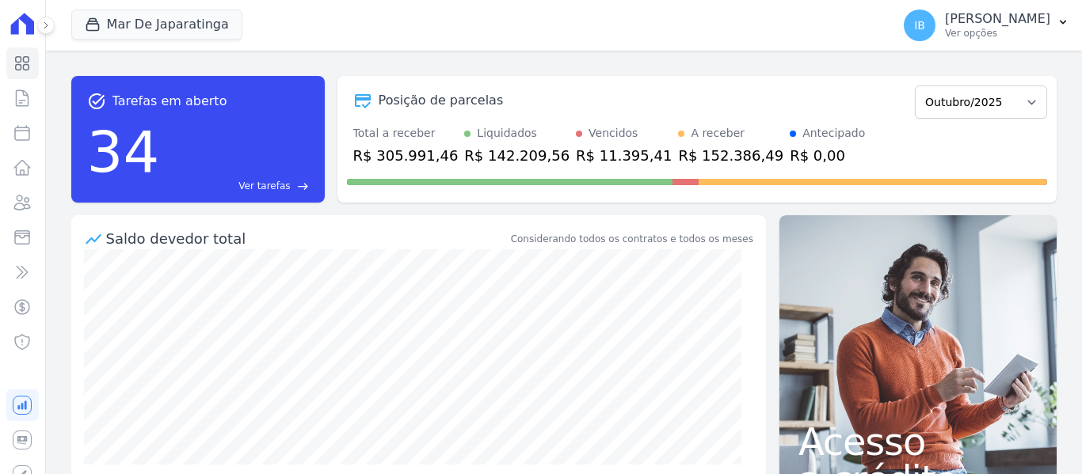  What do you see at coordinates (827, 155) in the screenshot?
I see `div: R$ 0,00` at bounding box center [827, 155].